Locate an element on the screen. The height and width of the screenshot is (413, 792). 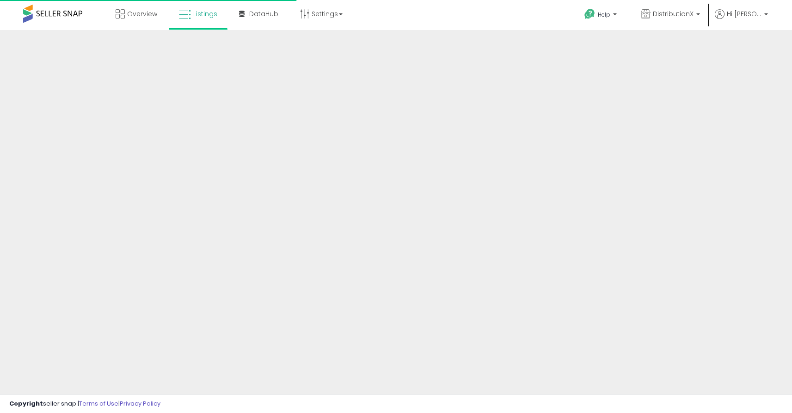
a: Privacy Policy is located at coordinates (140, 403).